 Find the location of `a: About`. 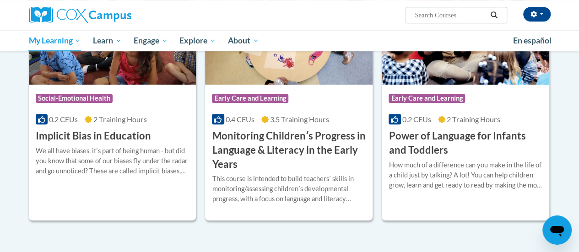

a: About is located at coordinates (243, 41).